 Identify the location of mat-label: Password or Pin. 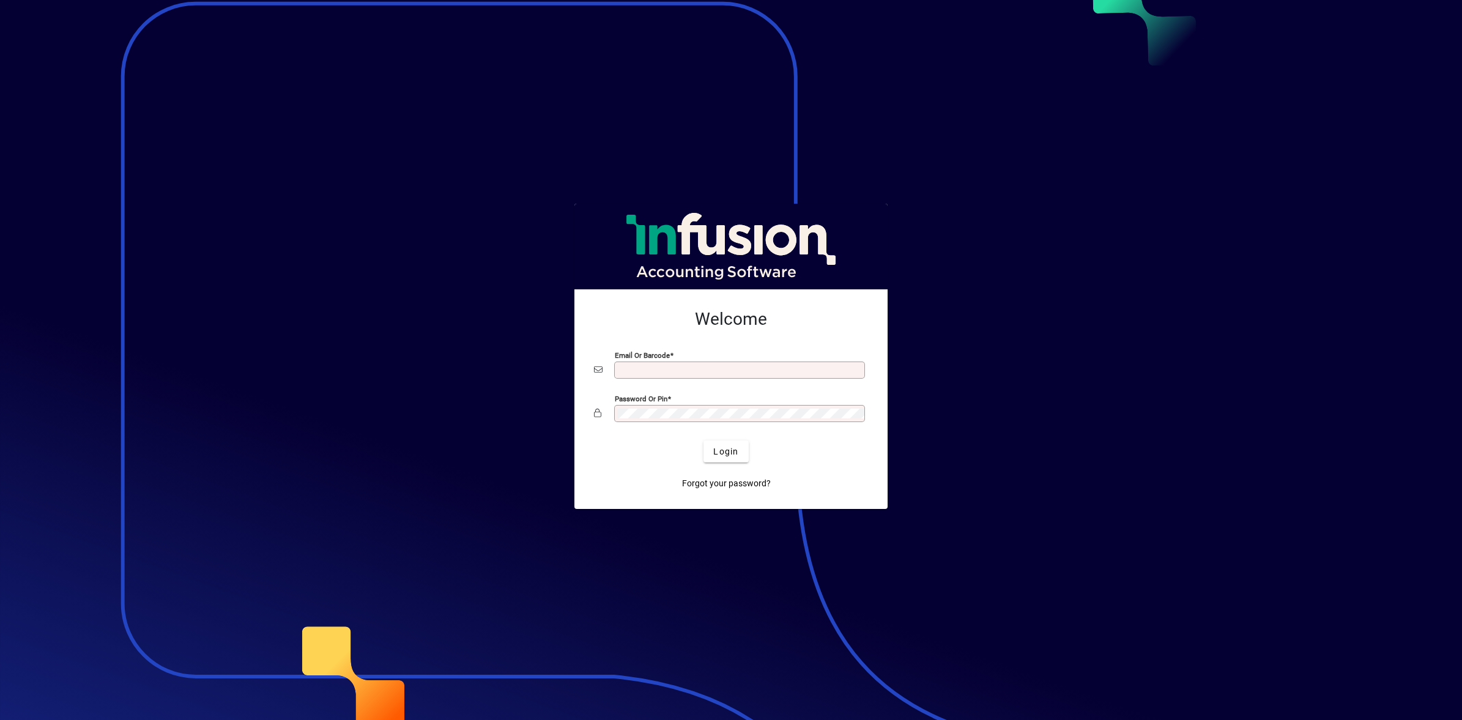
(641, 399).